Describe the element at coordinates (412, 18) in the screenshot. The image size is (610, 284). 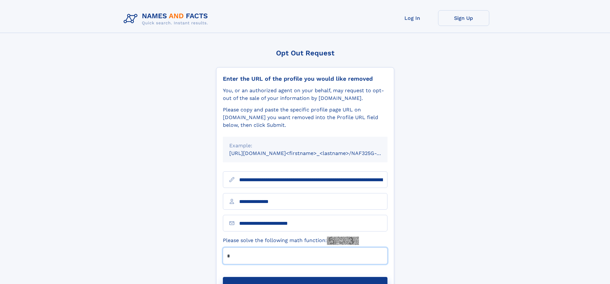
I see `a: Log In` at that location.